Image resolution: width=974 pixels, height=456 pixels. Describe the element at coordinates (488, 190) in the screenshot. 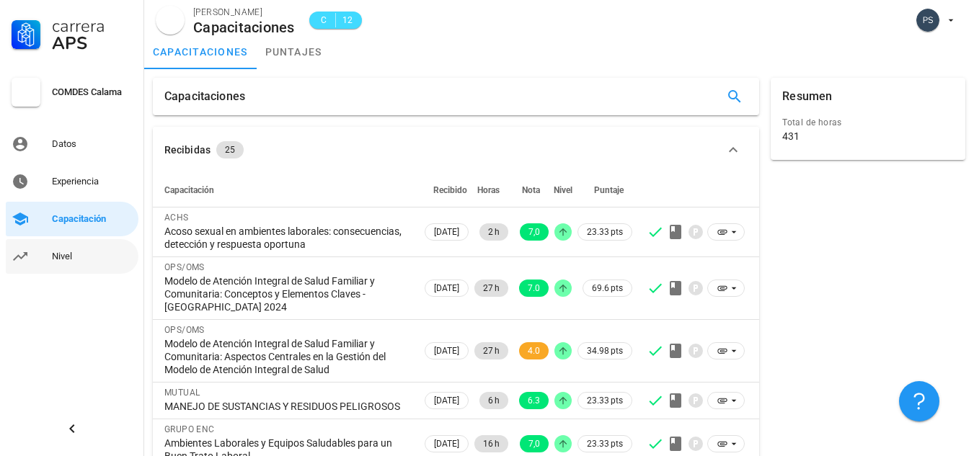

I see `span: Horas` at that location.